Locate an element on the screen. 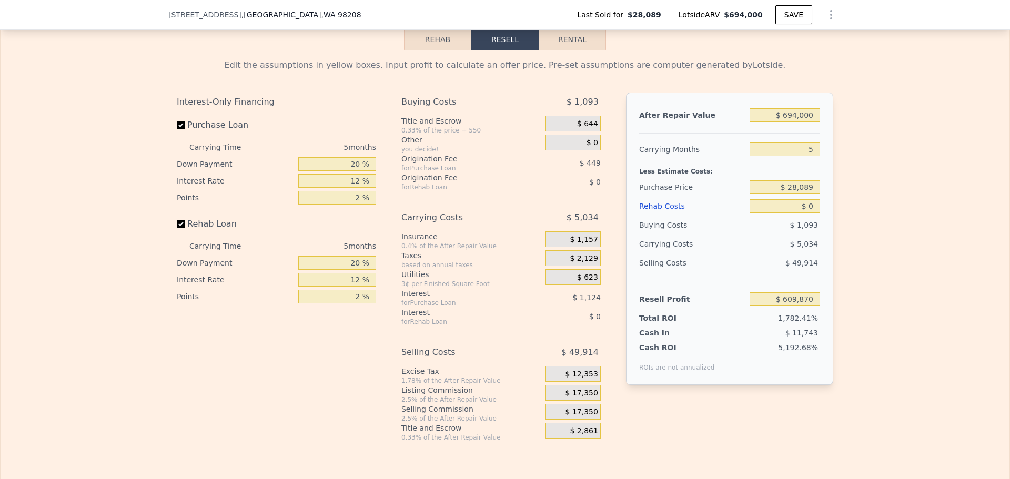  div: Other is located at coordinates (471, 140).